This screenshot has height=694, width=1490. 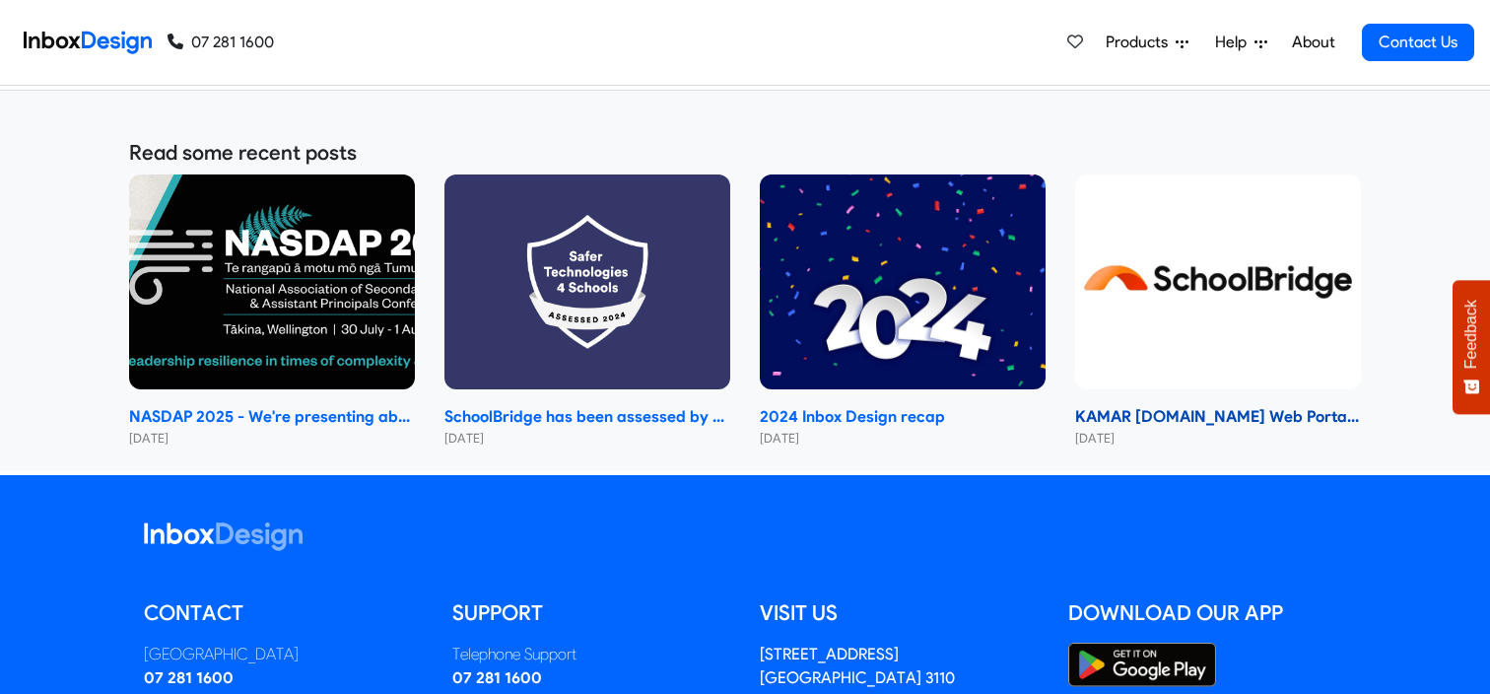 I want to click on div: Telephone Support, so click(x=591, y=654).